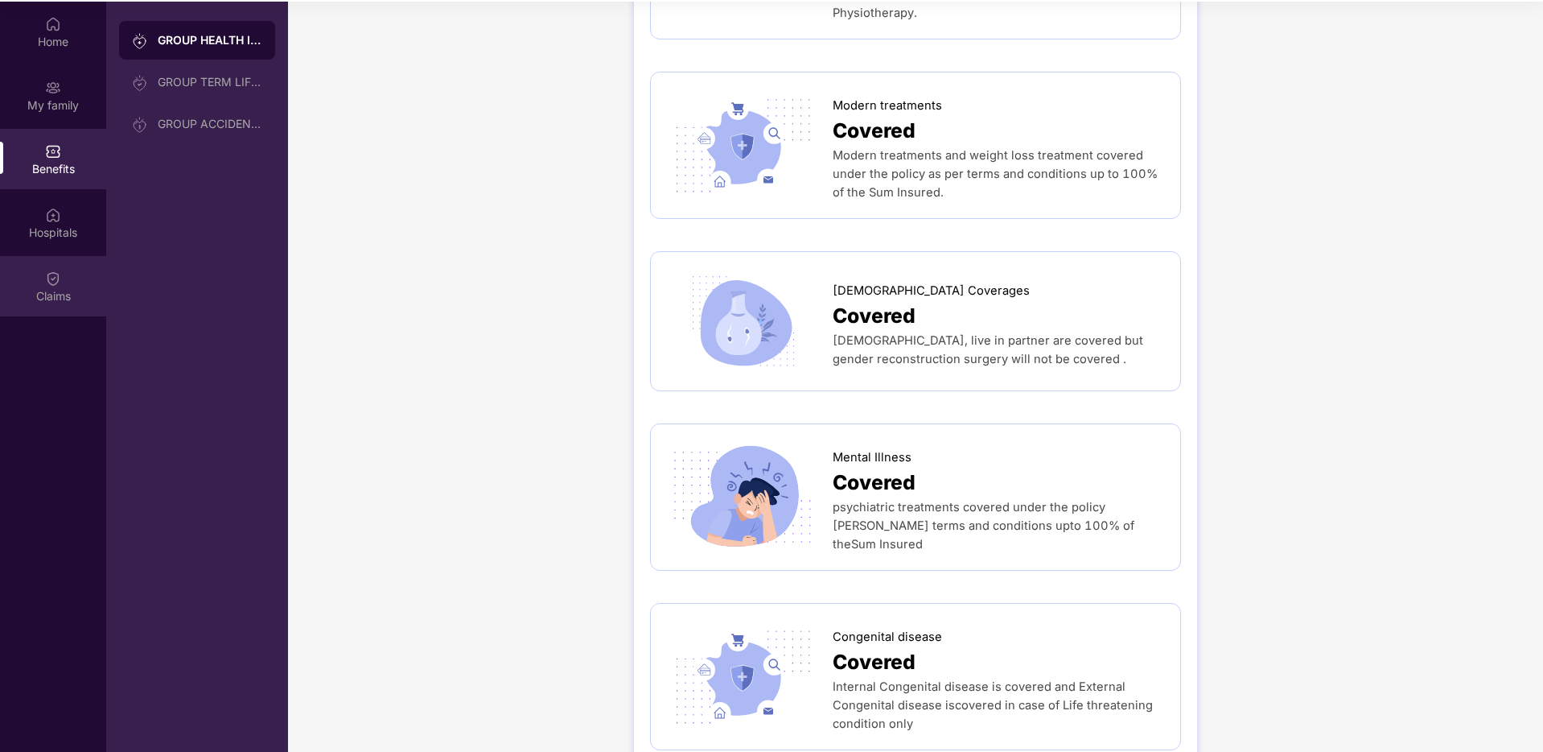 This screenshot has height=752, width=1543. I want to click on span: Congenital disease, so click(887, 636).